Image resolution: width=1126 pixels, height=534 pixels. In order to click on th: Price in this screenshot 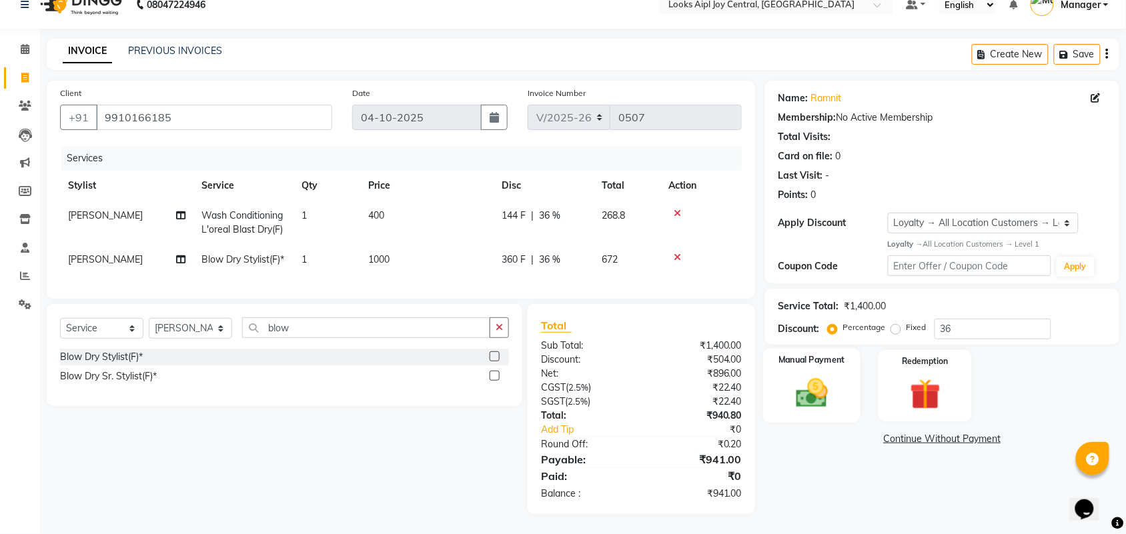, I will do `click(427, 185)`.